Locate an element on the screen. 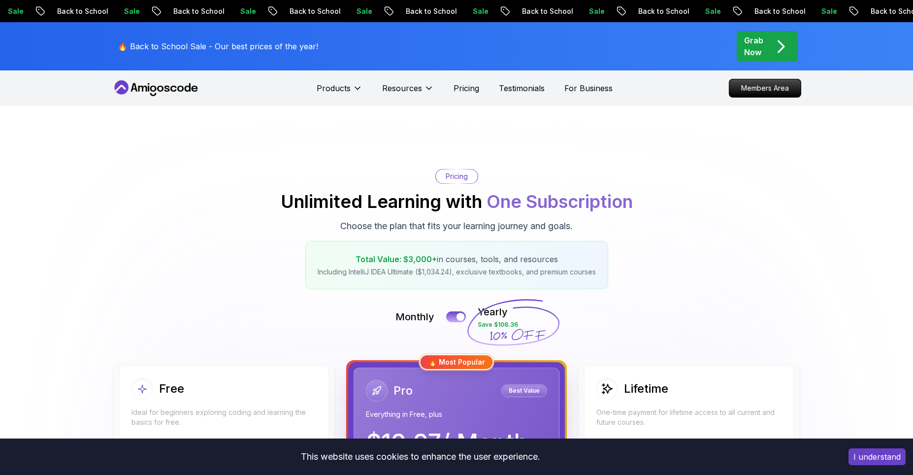 The width and height of the screenshot is (913, 475). p: Everything in Free, plus is located at coordinates (456, 414).